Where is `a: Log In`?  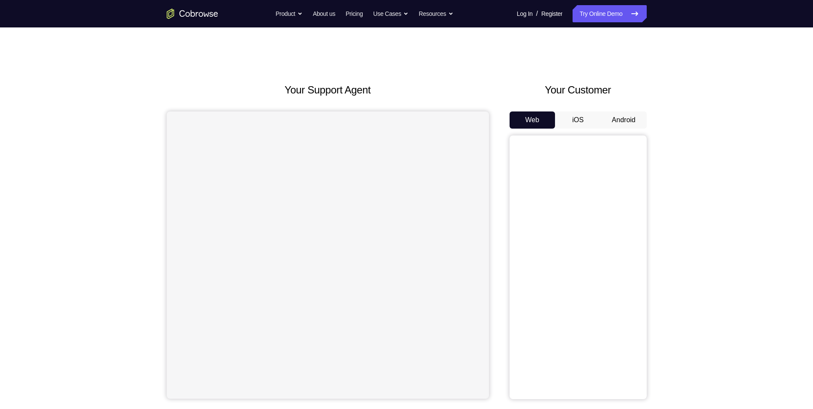 a: Log In is located at coordinates (525, 14).